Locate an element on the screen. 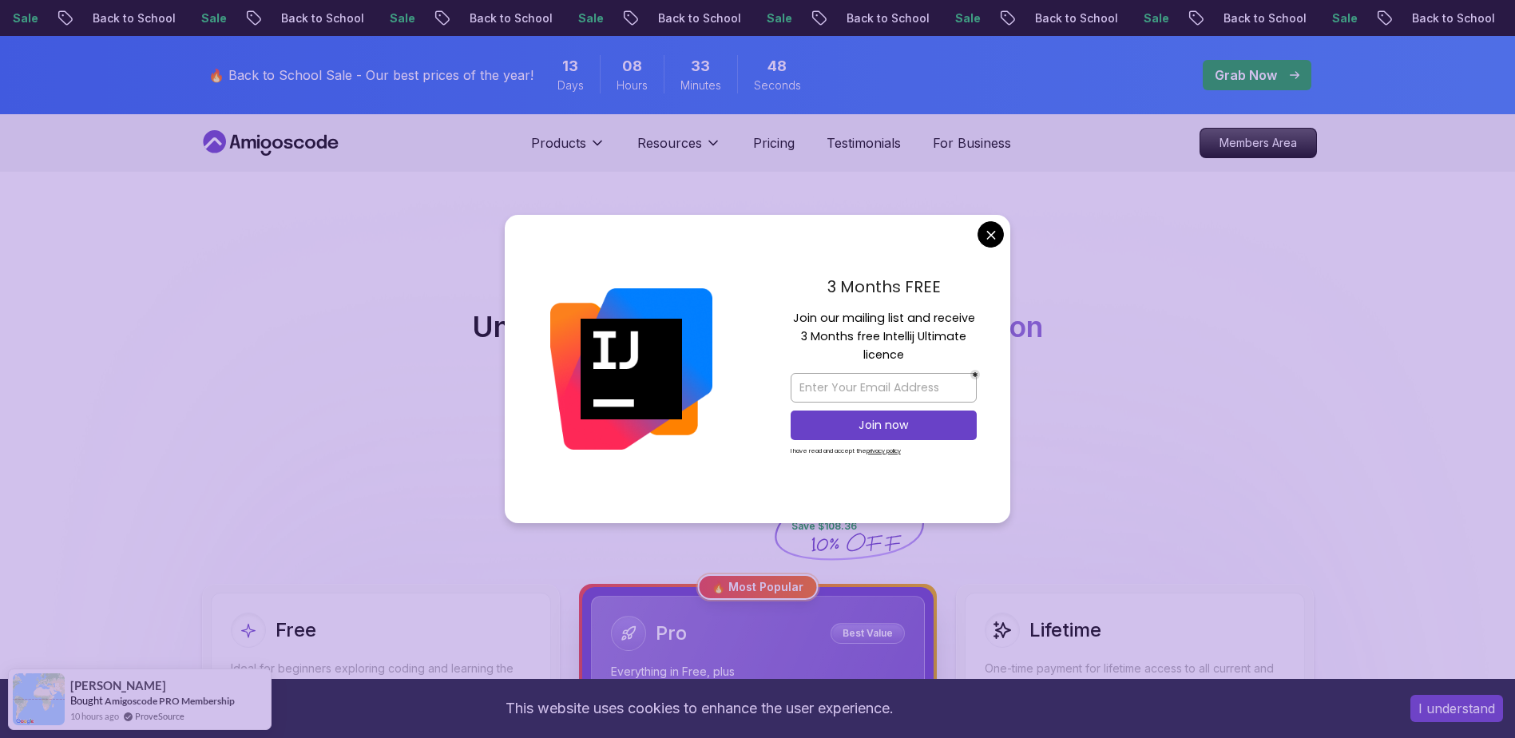 This screenshot has height=738, width=1515. h2: Lifetime is located at coordinates (1065, 630).